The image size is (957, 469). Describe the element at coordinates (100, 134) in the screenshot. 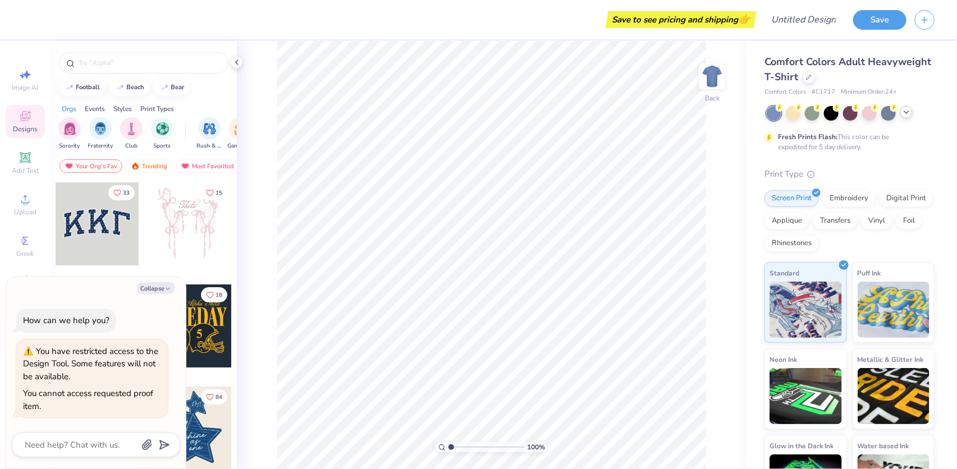

I see `div: filter for Fraternity` at that location.